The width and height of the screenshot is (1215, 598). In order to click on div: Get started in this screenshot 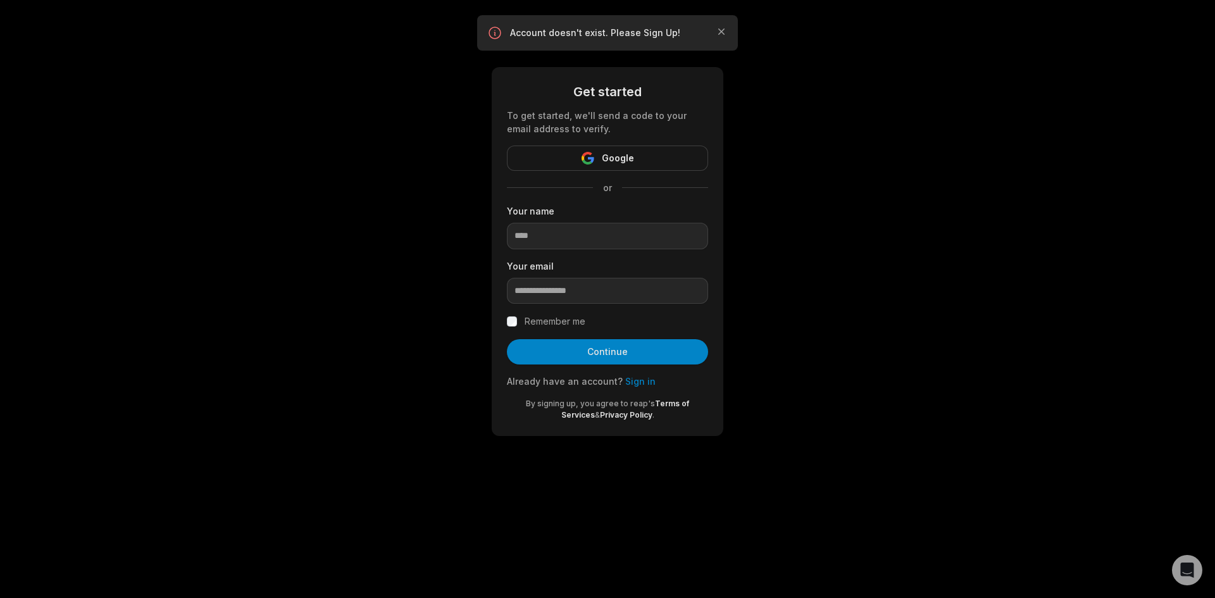, I will do `click(608, 92)`.